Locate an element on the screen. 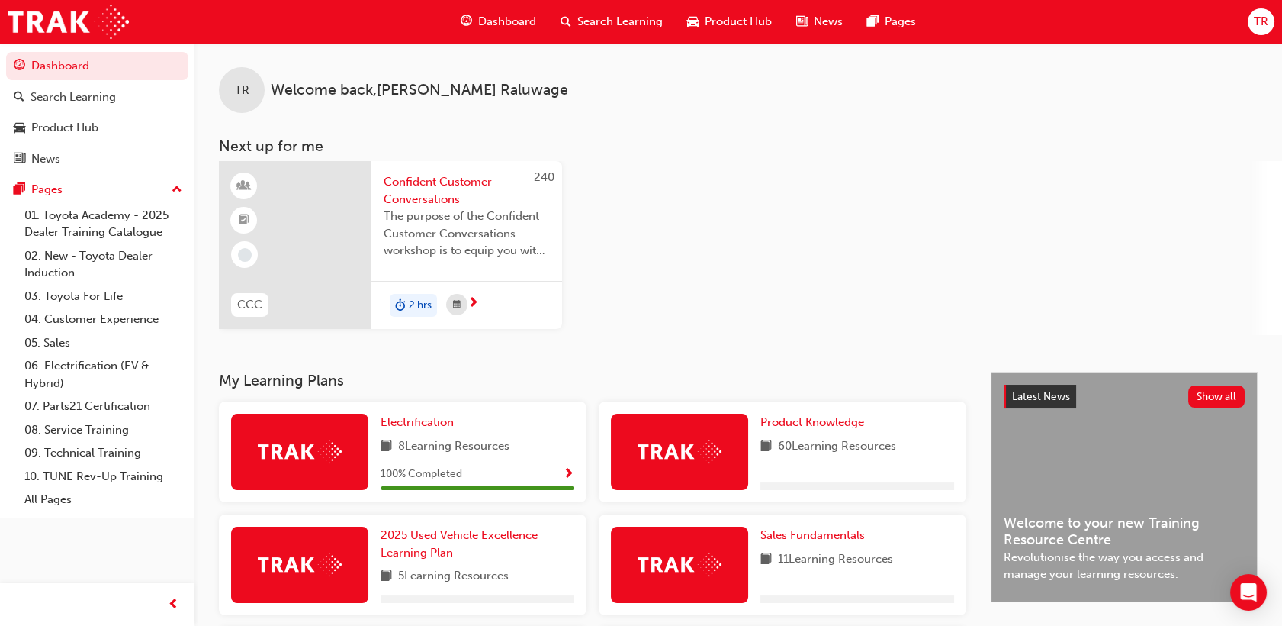 The width and height of the screenshot is (1282, 626). span: up-icon is located at coordinates (177, 190).